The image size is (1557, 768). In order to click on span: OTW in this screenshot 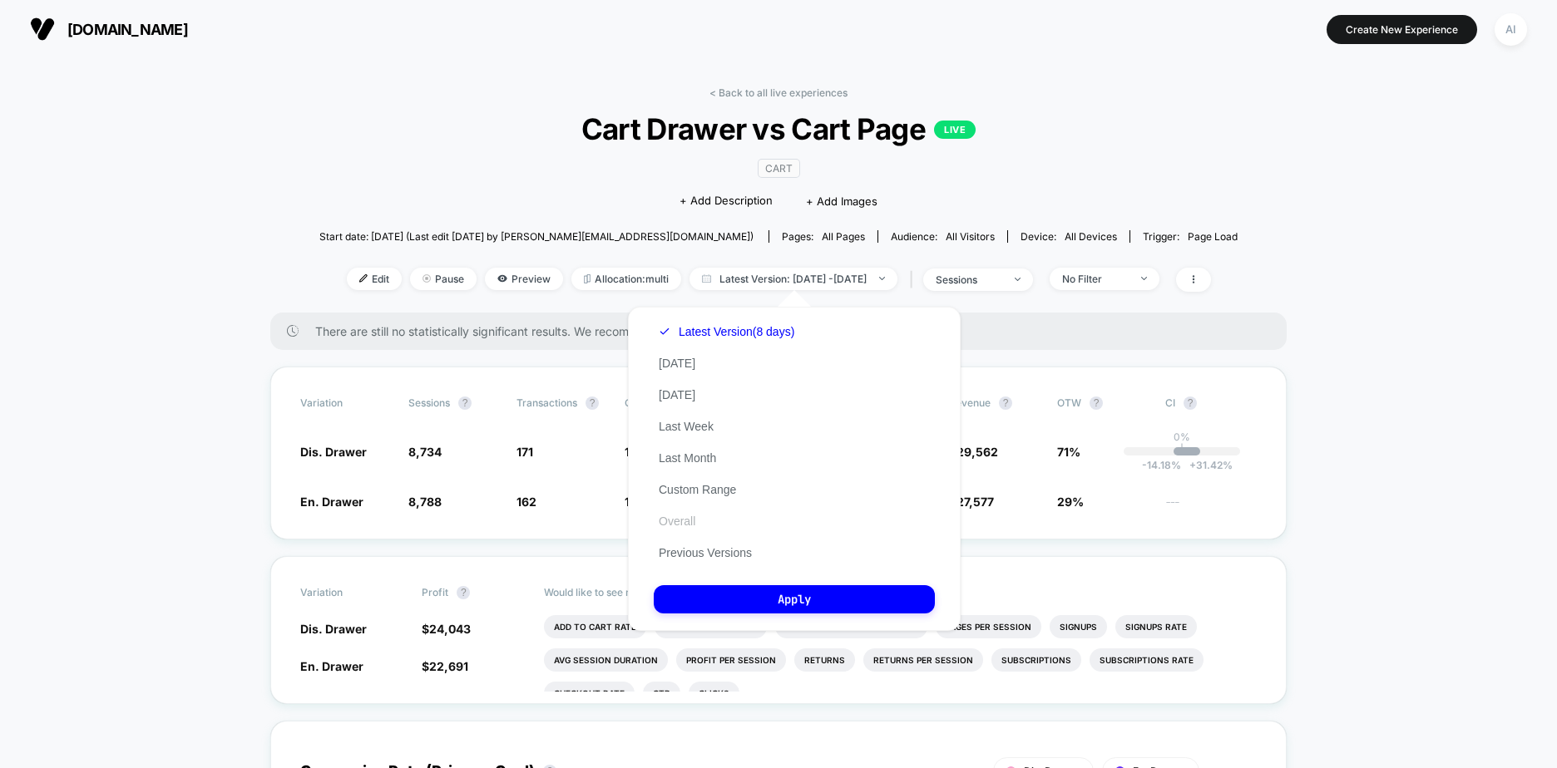, I will do `click(1103, 403)`.